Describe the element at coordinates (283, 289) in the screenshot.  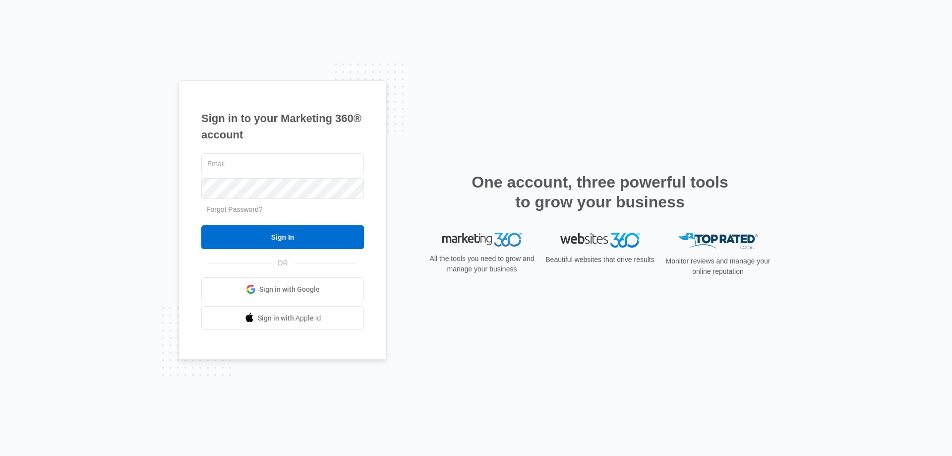
I see `a: Sign in with Google` at that location.